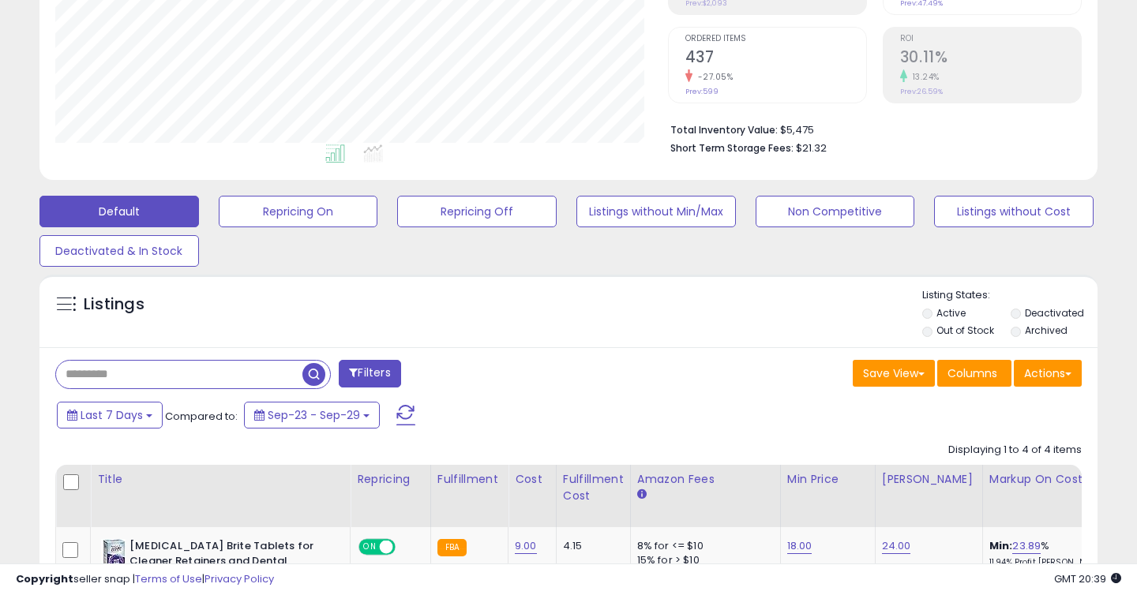  Describe the element at coordinates (921, 92) in the screenshot. I see `small: Prev: 26.59%` at that location.